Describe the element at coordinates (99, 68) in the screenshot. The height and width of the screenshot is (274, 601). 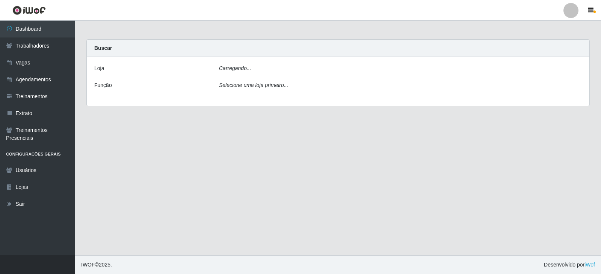
I see `label: Loja` at that location.